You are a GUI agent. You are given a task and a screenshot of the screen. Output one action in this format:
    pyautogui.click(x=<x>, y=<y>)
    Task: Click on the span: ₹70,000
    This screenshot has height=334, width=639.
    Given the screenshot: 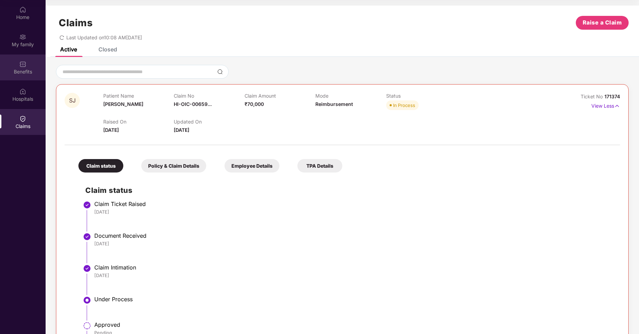 What is the action you would take?
    pyautogui.click(x=254, y=104)
    